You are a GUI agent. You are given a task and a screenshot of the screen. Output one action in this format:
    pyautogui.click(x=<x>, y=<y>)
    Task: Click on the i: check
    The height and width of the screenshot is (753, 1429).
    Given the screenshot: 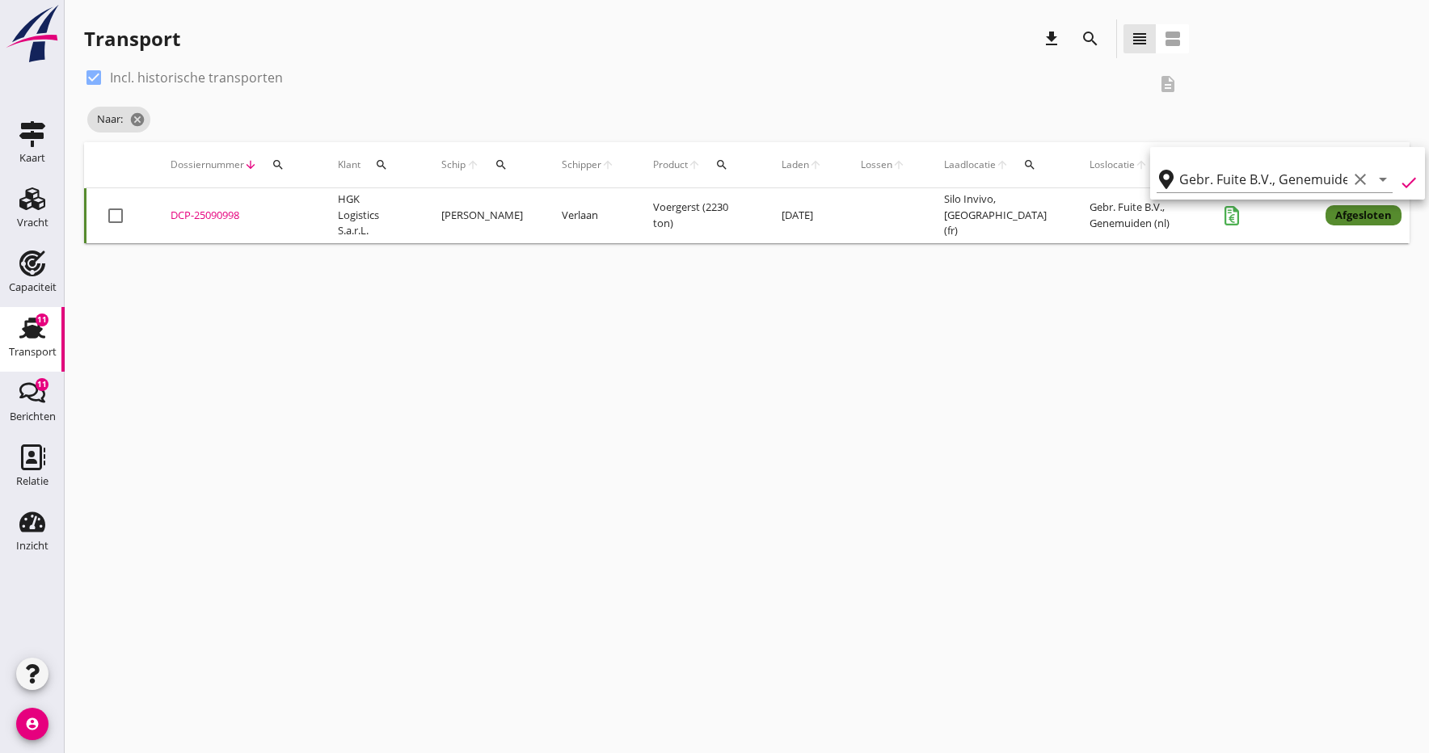 What is the action you would take?
    pyautogui.click(x=1408, y=183)
    